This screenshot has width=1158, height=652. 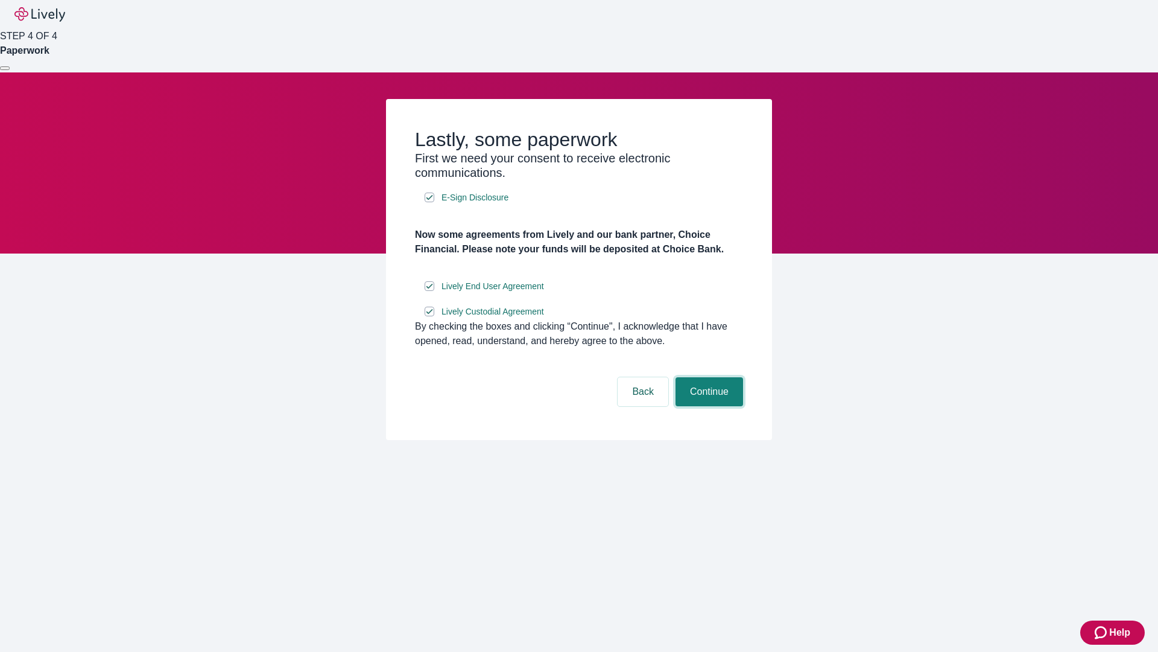 What do you see at coordinates (475, 197) in the screenshot?
I see `span: E-Sign Disclosure` at bounding box center [475, 197].